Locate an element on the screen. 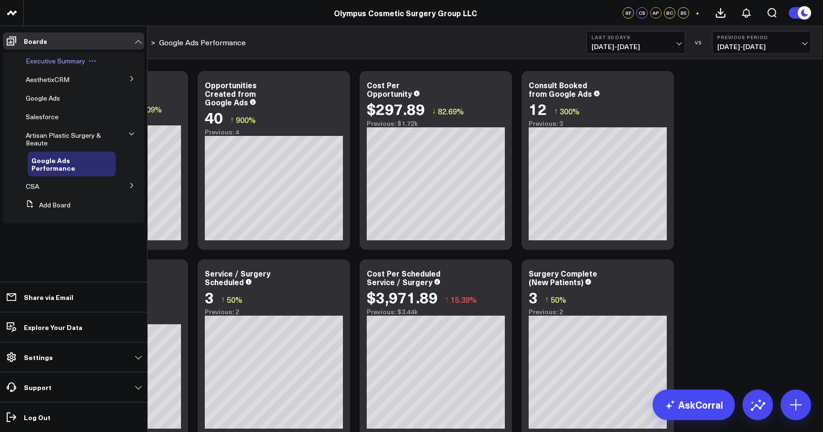  span: Google Ads is located at coordinates (43, 98).